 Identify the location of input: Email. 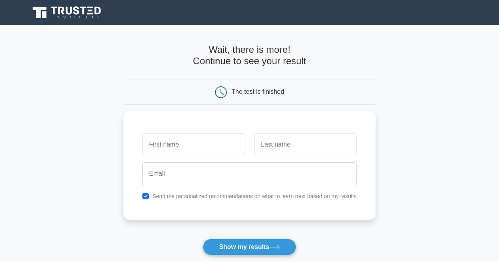
(249, 174).